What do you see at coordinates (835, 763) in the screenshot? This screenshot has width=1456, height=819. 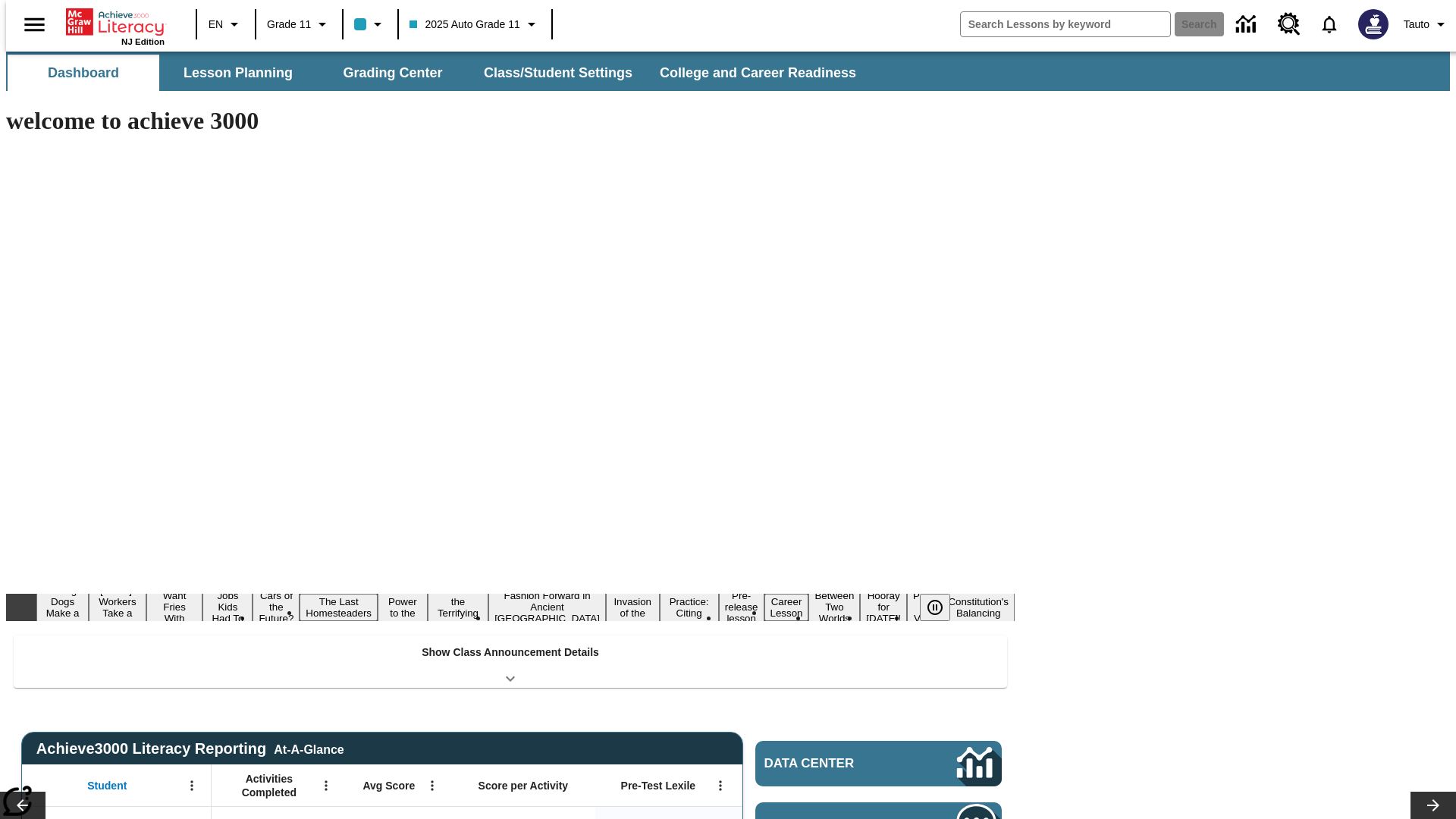 I see `span: Data Center` at bounding box center [835, 763].